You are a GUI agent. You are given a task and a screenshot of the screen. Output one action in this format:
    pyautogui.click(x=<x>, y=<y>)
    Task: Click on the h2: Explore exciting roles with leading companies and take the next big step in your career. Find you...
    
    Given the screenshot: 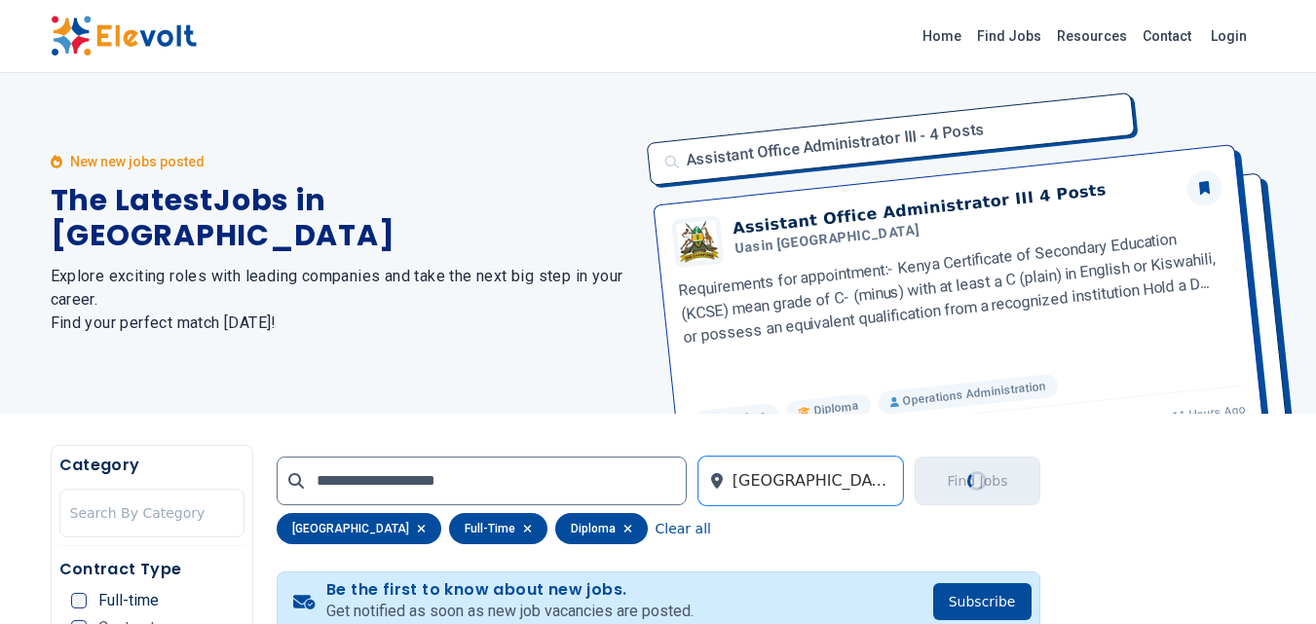 What is the action you would take?
    pyautogui.click(x=343, y=300)
    